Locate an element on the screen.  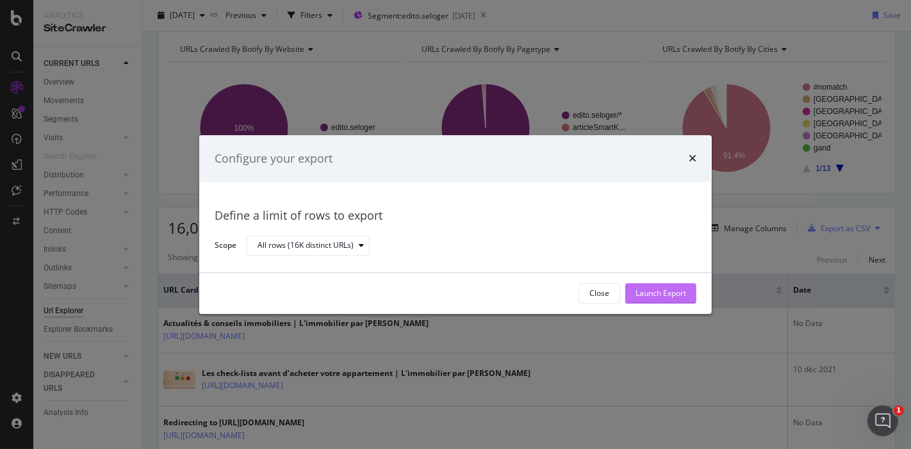
div: times is located at coordinates (693, 159).